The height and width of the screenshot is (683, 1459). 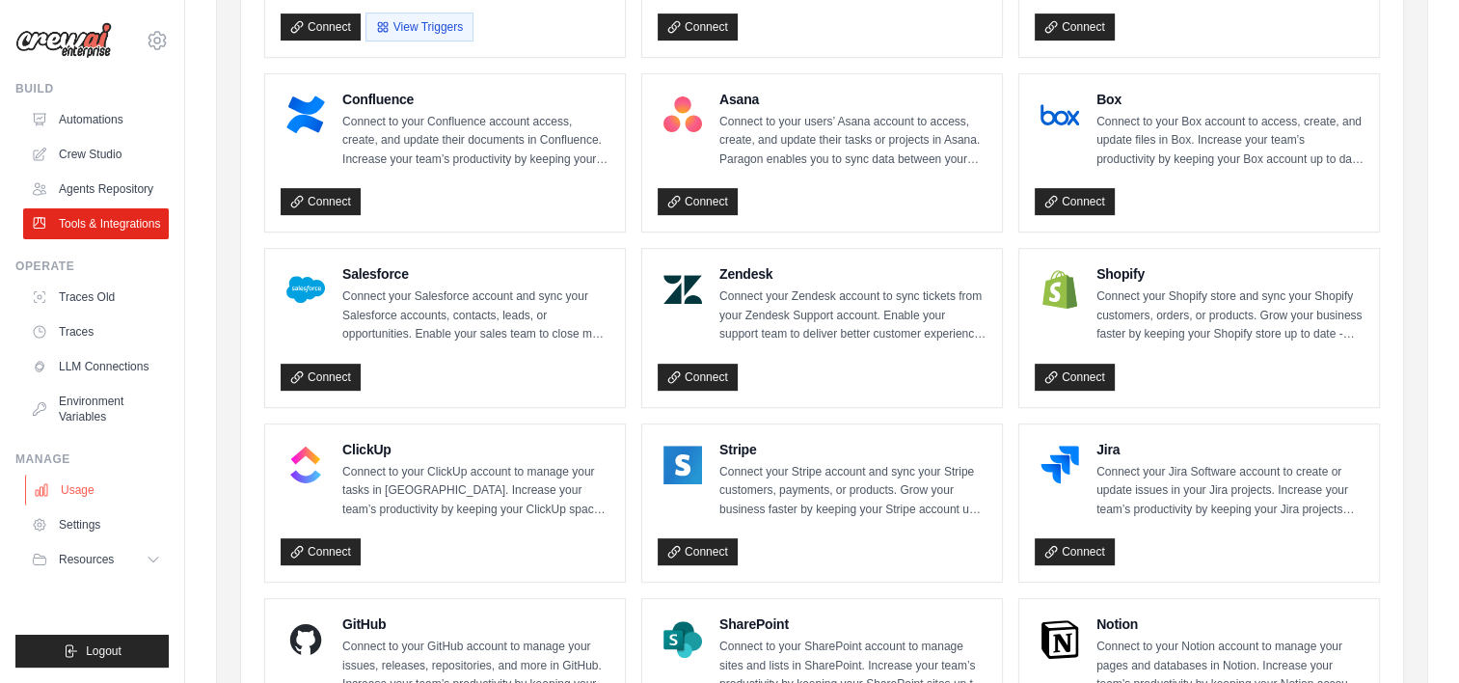 What do you see at coordinates (852, 141) in the screenshot?
I see `p: Connect to your users’ Asana account to access, create, and update their tasks or projects in Asa...` at bounding box center [852, 141].